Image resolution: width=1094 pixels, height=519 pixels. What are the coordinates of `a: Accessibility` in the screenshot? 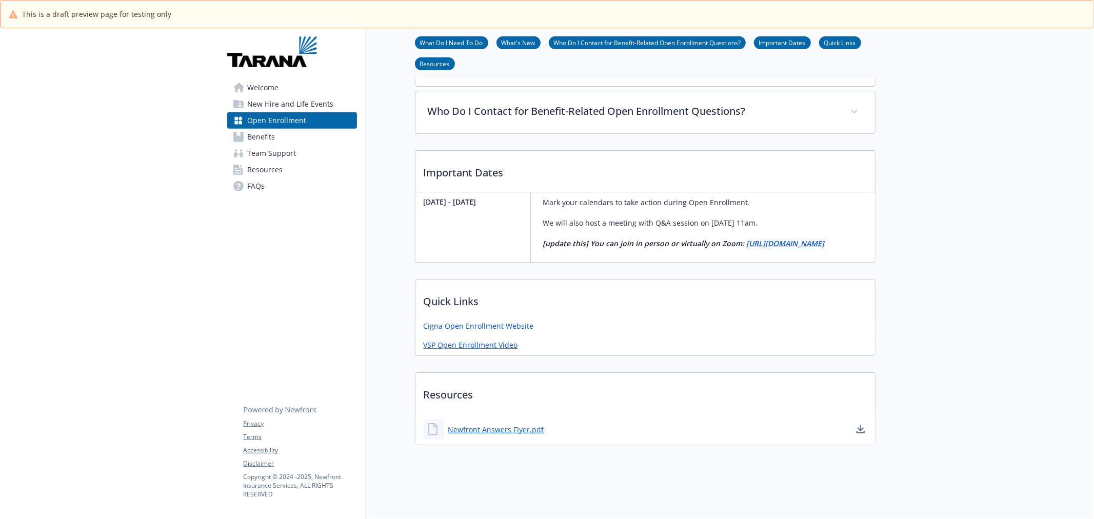 It's located at (300, 450).